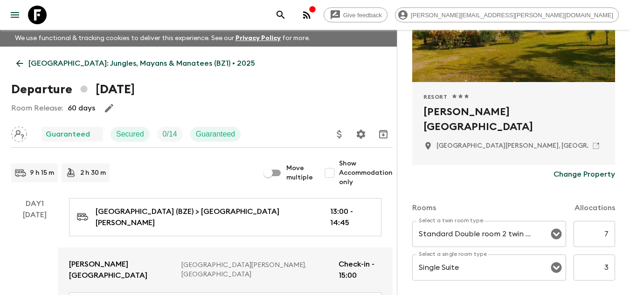  Describe the element at coordinates (339, 134) in the screenshot. I see `button: Update Price, Early Bird Discount and Costs` at that location.